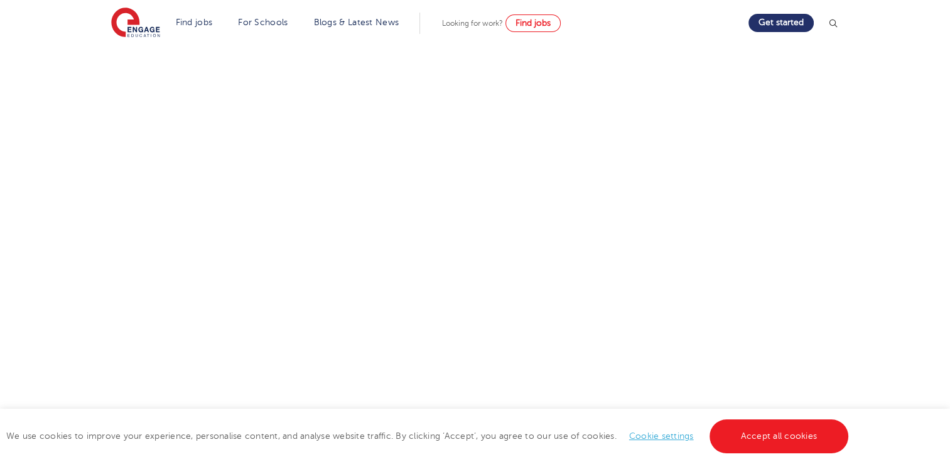  What do you see at coordinates (780, 436) in the screenshot?
I see `a: Accept all cookies` at bounding box center [780, 436].